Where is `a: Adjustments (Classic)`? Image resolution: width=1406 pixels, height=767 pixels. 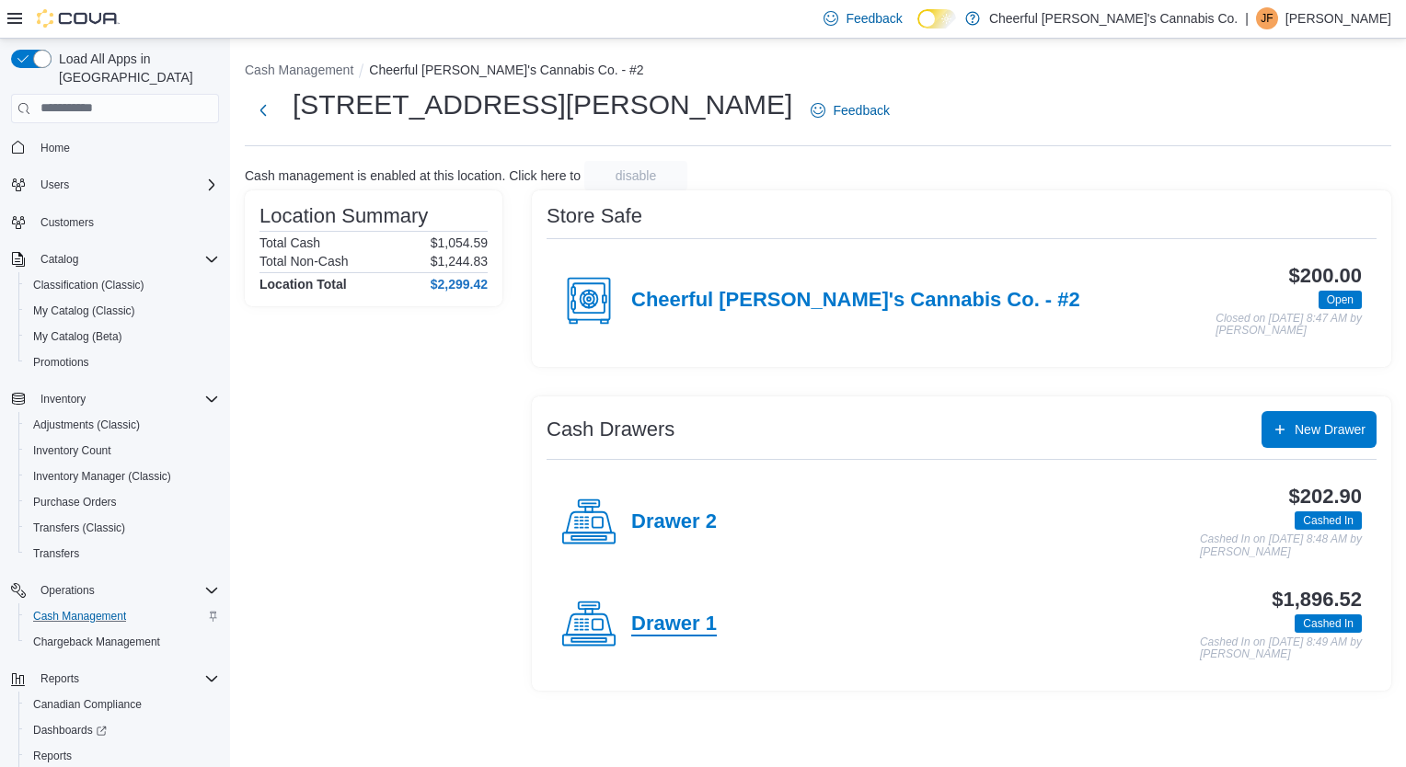
a: Adjustments (Classic) is located at coordinates (86, 425).